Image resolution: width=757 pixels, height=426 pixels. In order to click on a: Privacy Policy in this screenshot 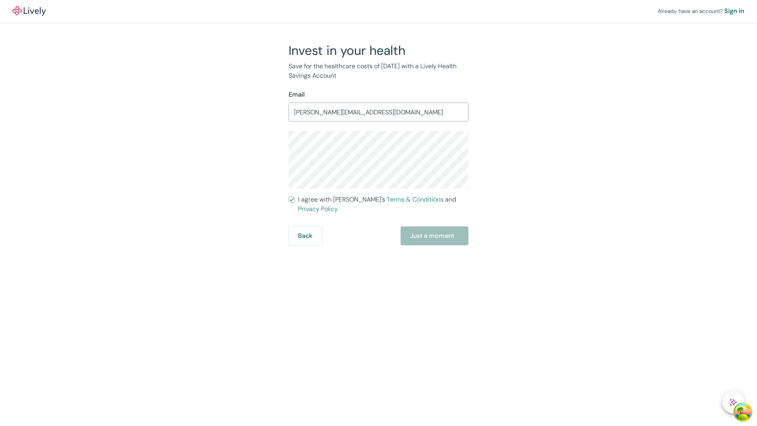, I will do `click(318, 209)`.